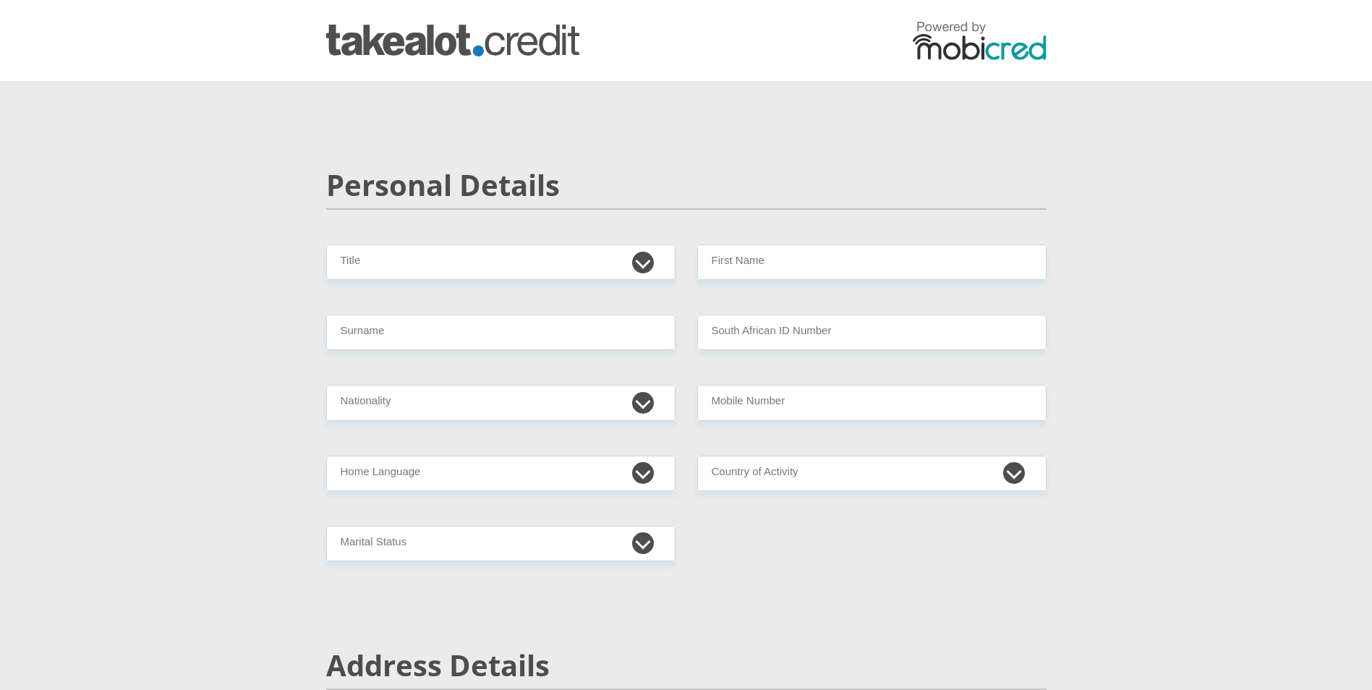 This screenshot has width=1372, height=690. Describe the element at coordinates (979, 40) in the screenshot. I see `img: powered by mobicred logo` at that location.